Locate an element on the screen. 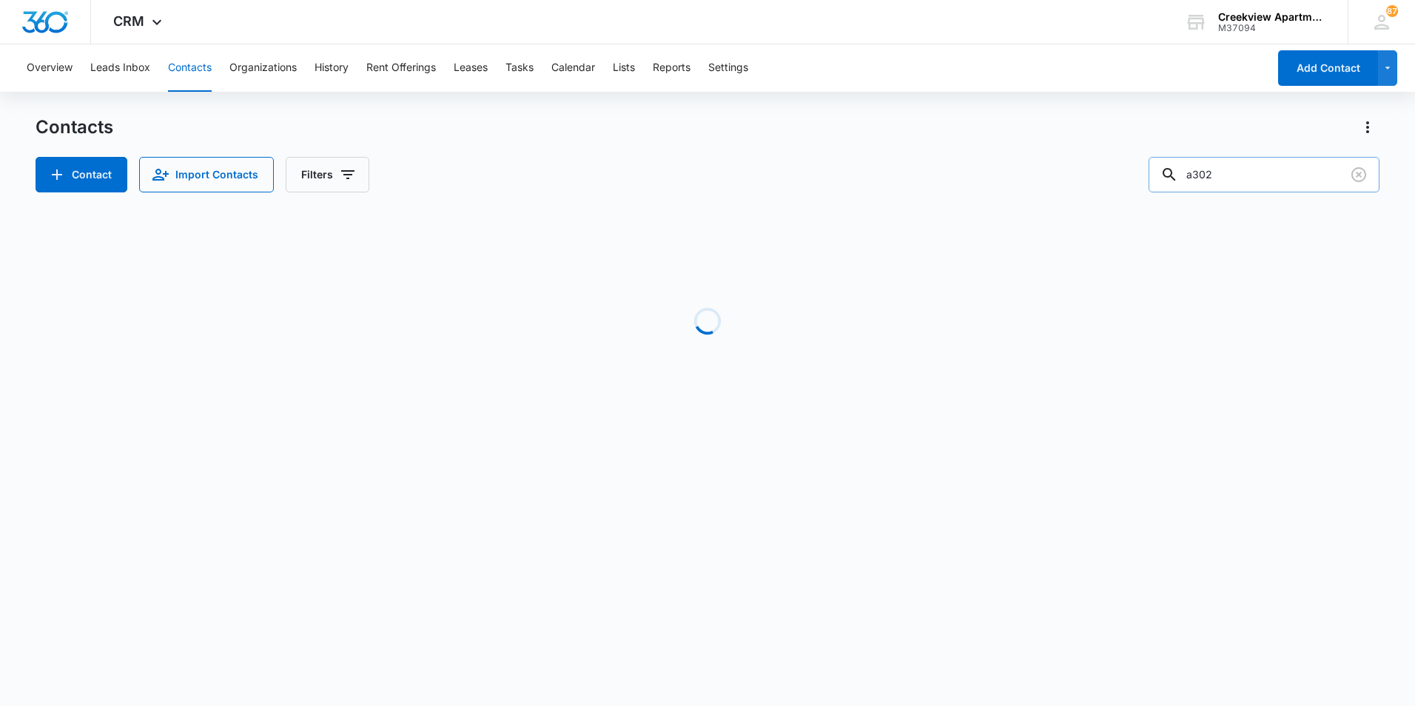  button: History is located at coordinates (331, 68).